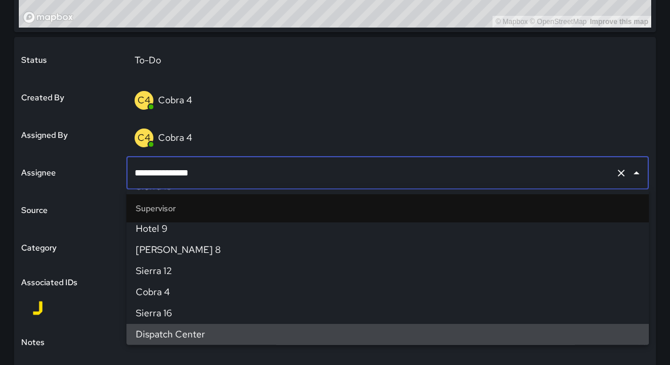  I want to click on li: Supervisor, so click(387, 208).